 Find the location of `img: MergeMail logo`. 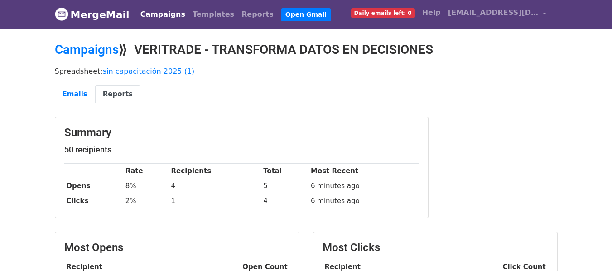

img: MergeMail logo is located at coordinates (62, 14).